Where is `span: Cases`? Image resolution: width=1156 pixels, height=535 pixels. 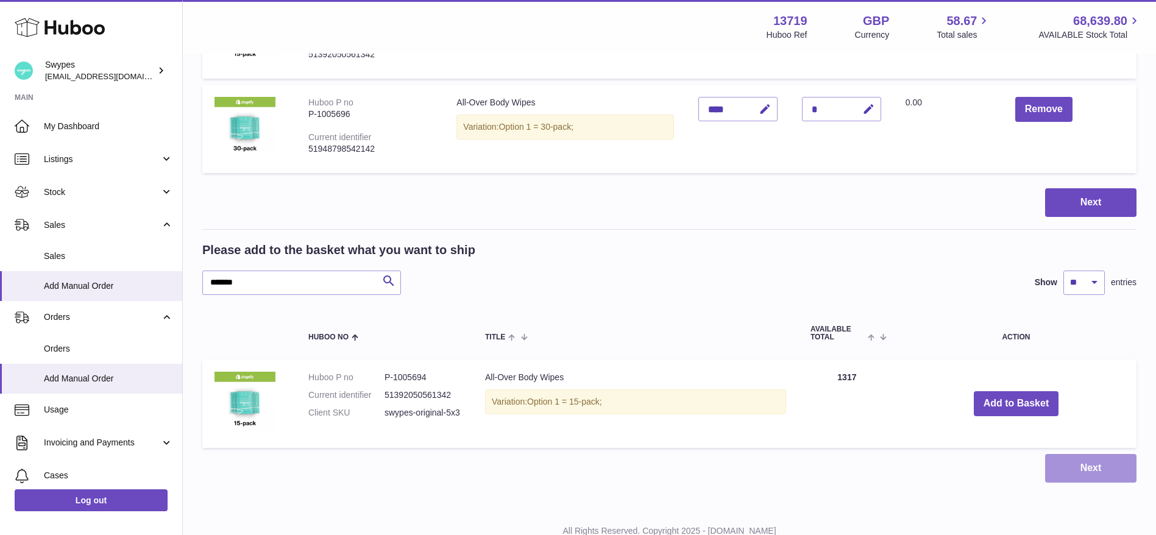 span: Cases is located at coordinates (108, 475).